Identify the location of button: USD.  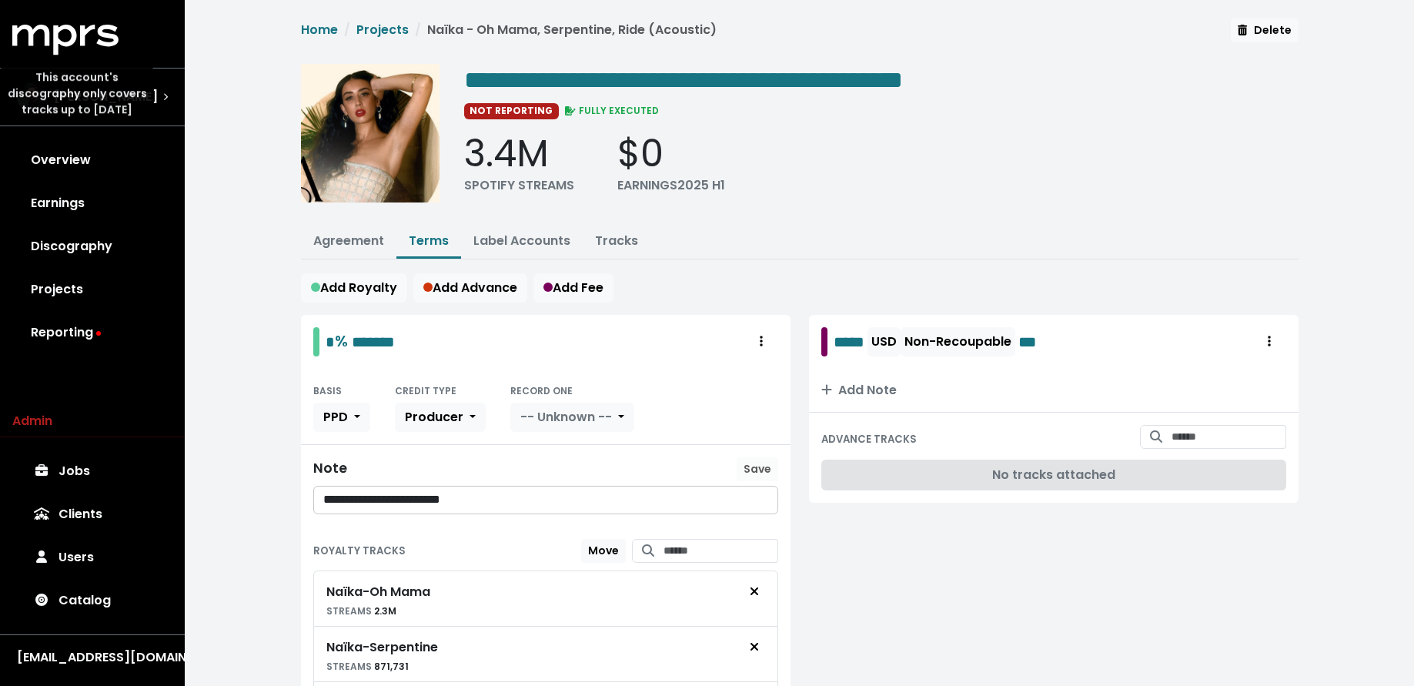
(883, 342).